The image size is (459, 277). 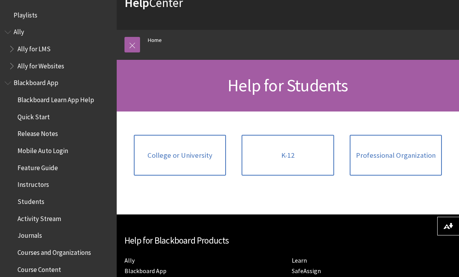 I want to click on a: Home, so click(x=155, y=40).